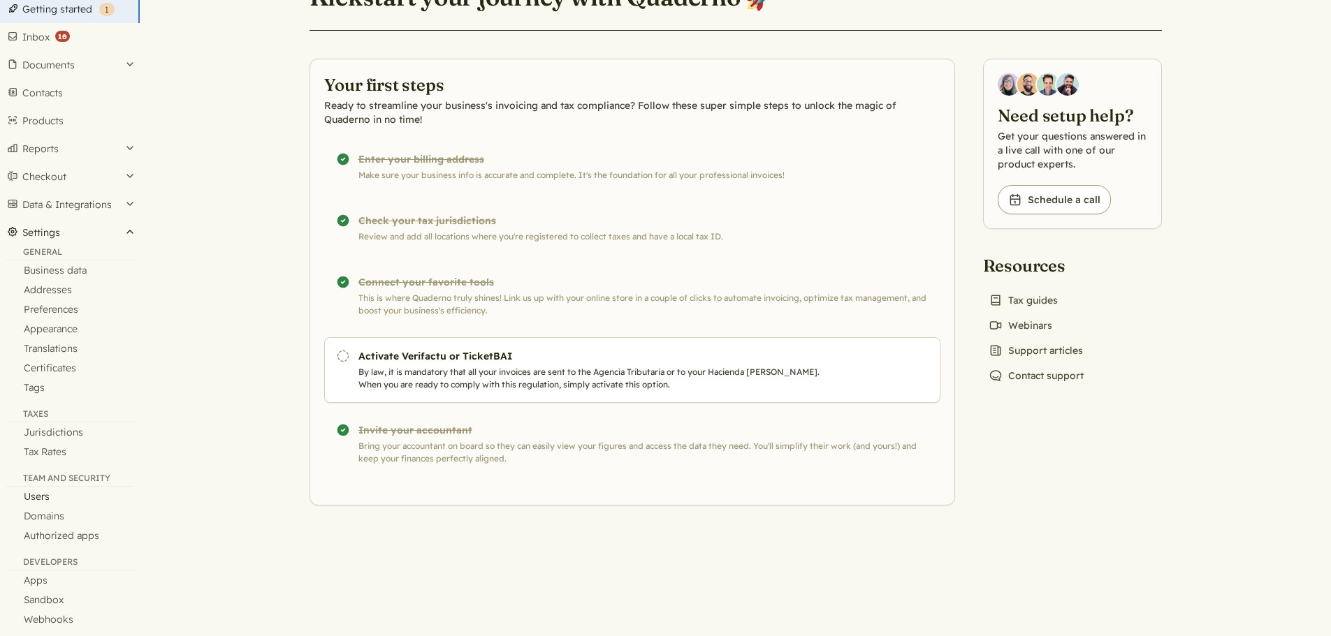 The image size is (1331, 636). I want to click on strong: 10, so click(62, 36).